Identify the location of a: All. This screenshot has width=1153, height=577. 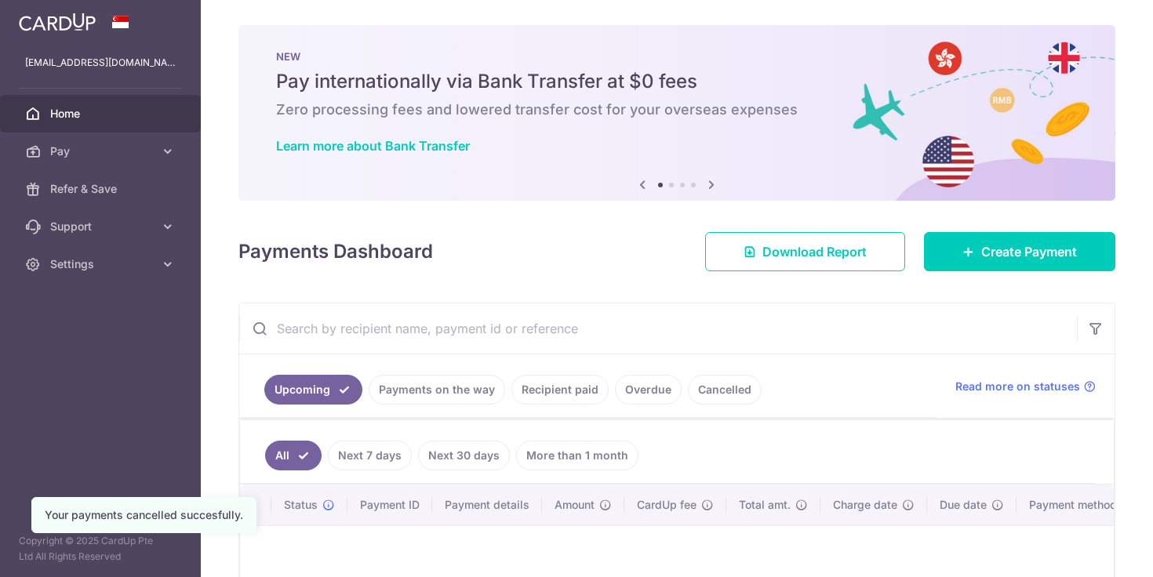
(293, 456).